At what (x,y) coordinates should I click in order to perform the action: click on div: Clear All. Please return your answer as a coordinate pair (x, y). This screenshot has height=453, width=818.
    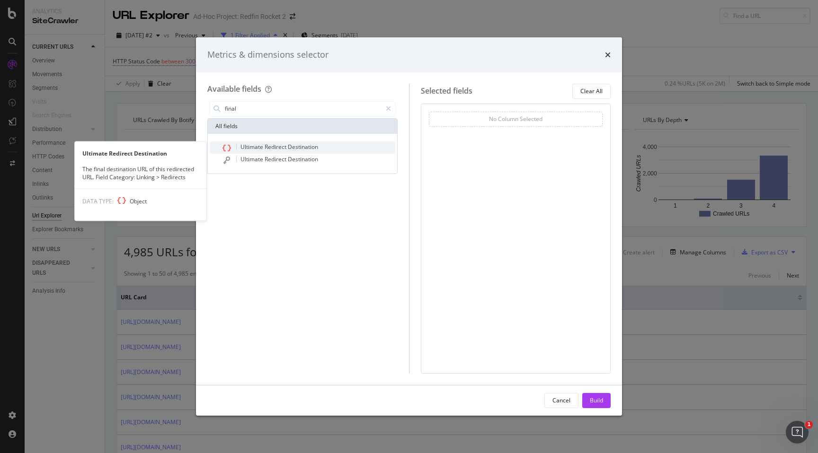
    Looking at the image, I should click on (591, 91).